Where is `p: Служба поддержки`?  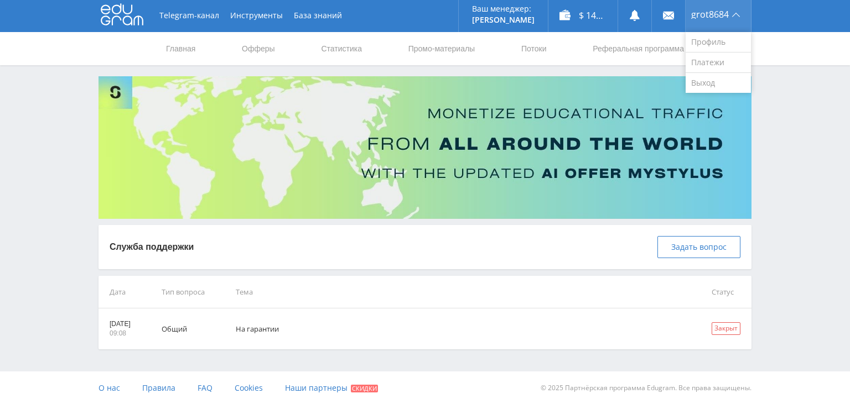
p: Служба поддержки is located at coordinates (152, 247).